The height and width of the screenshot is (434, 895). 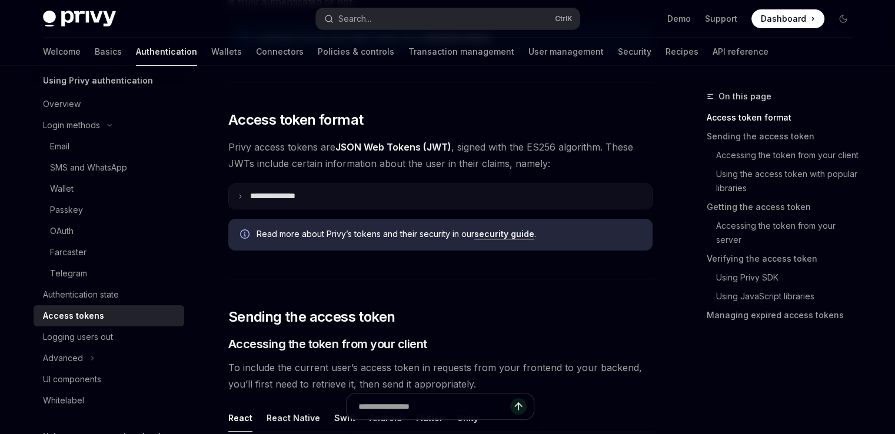 I want to click on div: Wallet, so click(x=62, y=189).